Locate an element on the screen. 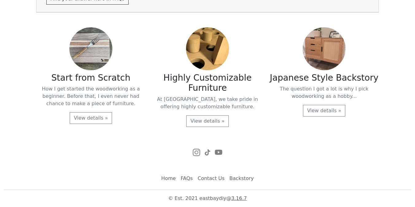 The width and height of the screenshot is (415, 207). a: Contact Us is located at coordinates (211, 179).